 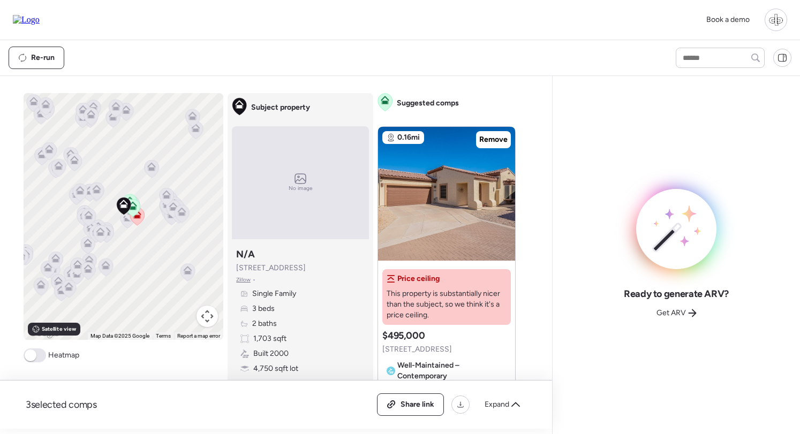 What do you see at coordinates (409, 138) in the screenshot?
I see `span: 0.16mi` at bounding box center [409, 138].